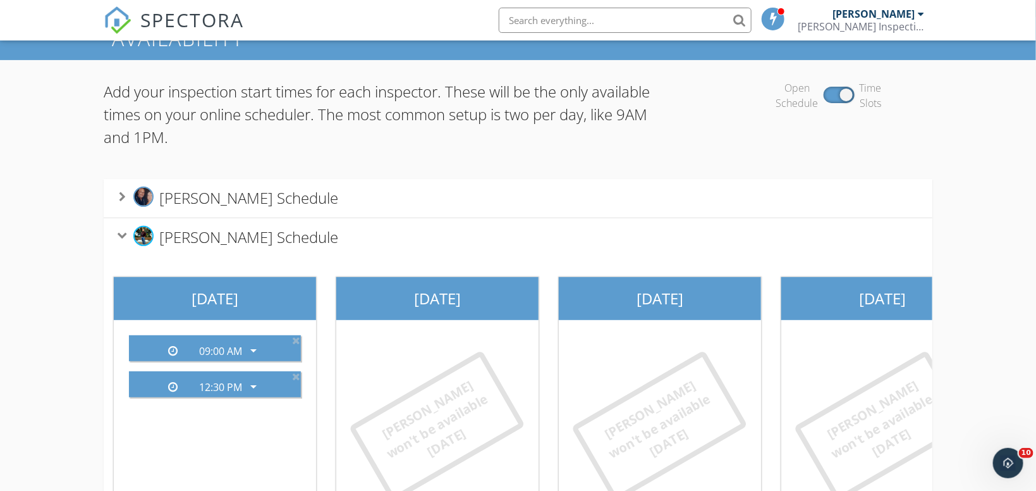 This screenshot has width=1036, height=491. What do you see at coordinates (221, 351) in the screenshot?
I see `div: 09:00 AM` at bounding box center [221, 351].